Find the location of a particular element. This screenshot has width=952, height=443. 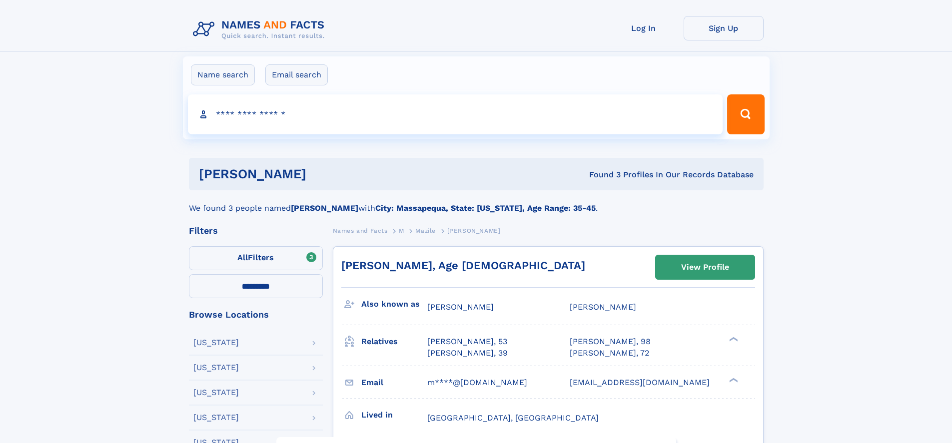

div: Filters is located at coordinates (256, 231).